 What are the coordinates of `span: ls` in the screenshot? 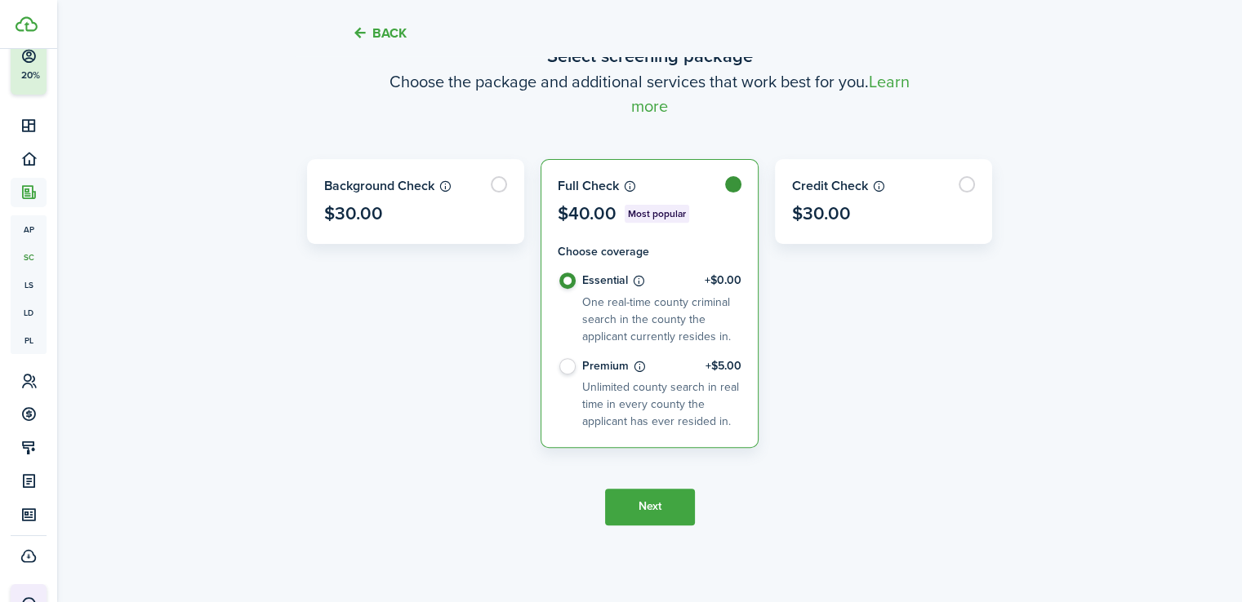 It's located at (29, 285).